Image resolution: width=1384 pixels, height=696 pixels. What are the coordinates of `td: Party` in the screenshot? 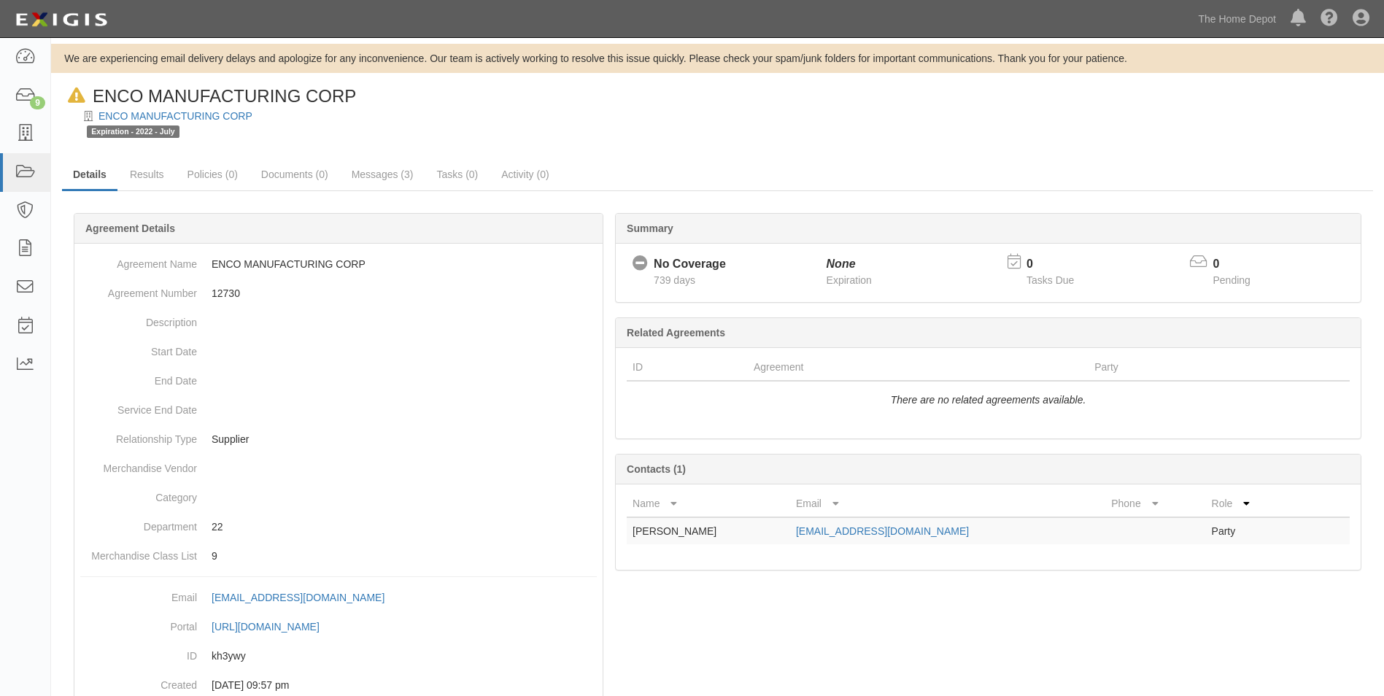 It's located at (1249, 531).